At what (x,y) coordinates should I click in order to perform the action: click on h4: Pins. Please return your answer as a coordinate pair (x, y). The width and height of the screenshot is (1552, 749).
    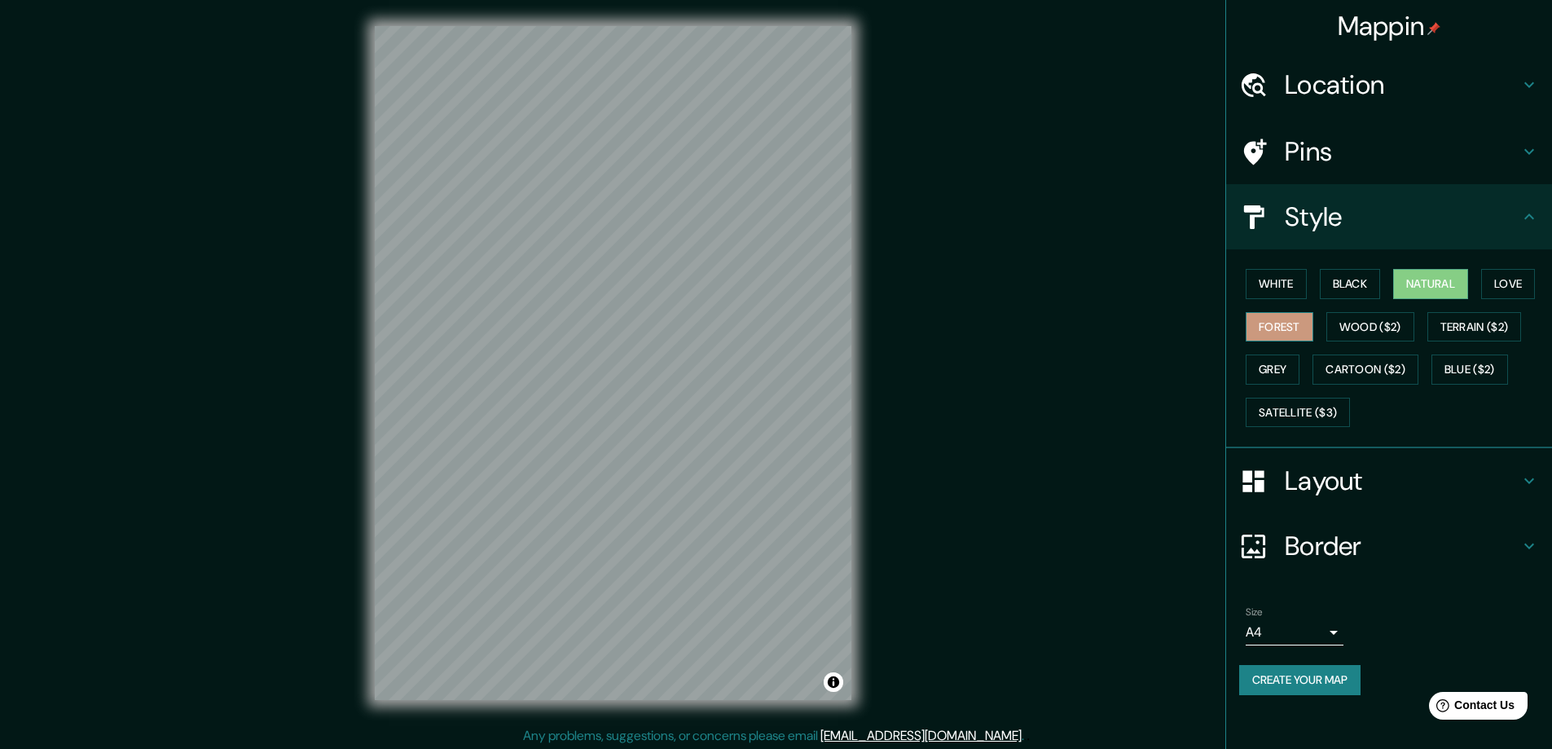
    Looking at the image, I should click on (1402, 151).